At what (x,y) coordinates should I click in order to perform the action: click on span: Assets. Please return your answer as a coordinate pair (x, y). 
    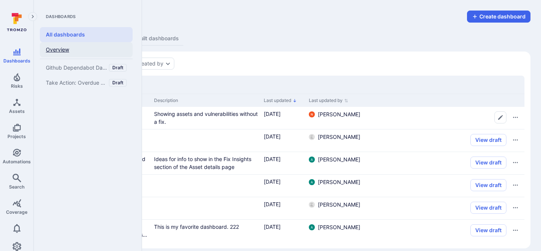
    Looking at the image, I should click on (17, 111).